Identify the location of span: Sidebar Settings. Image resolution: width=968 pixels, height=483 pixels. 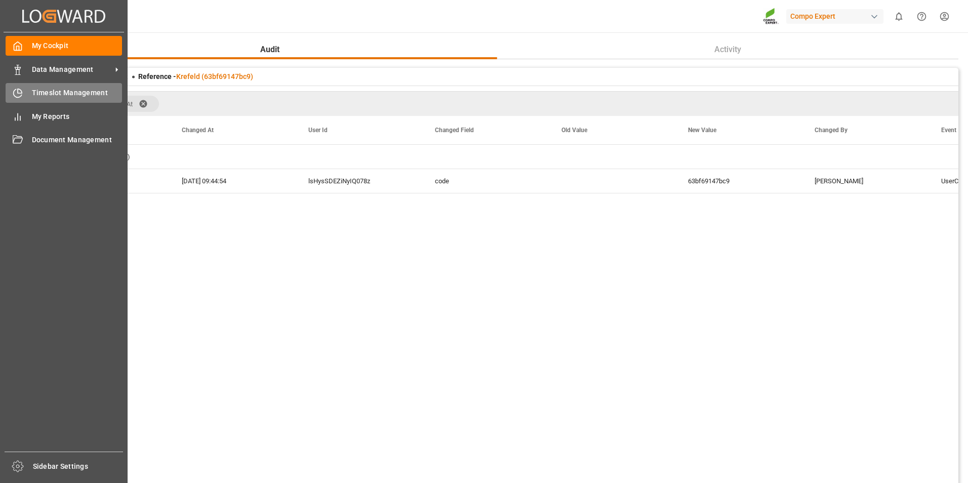
(78, 467).